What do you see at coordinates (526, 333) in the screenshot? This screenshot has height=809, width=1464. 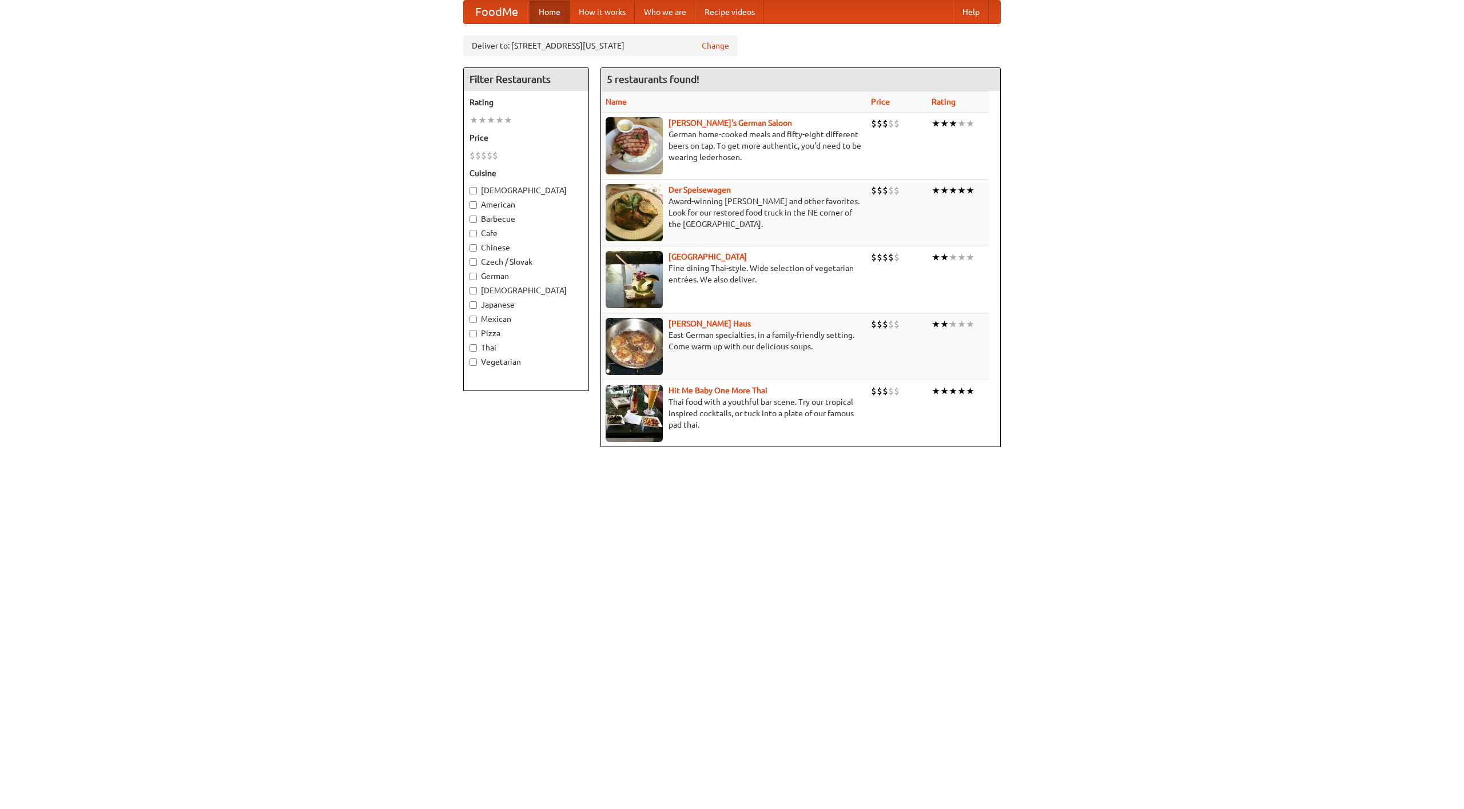 I see `label: Pizza` at bounding box center [526, 333].